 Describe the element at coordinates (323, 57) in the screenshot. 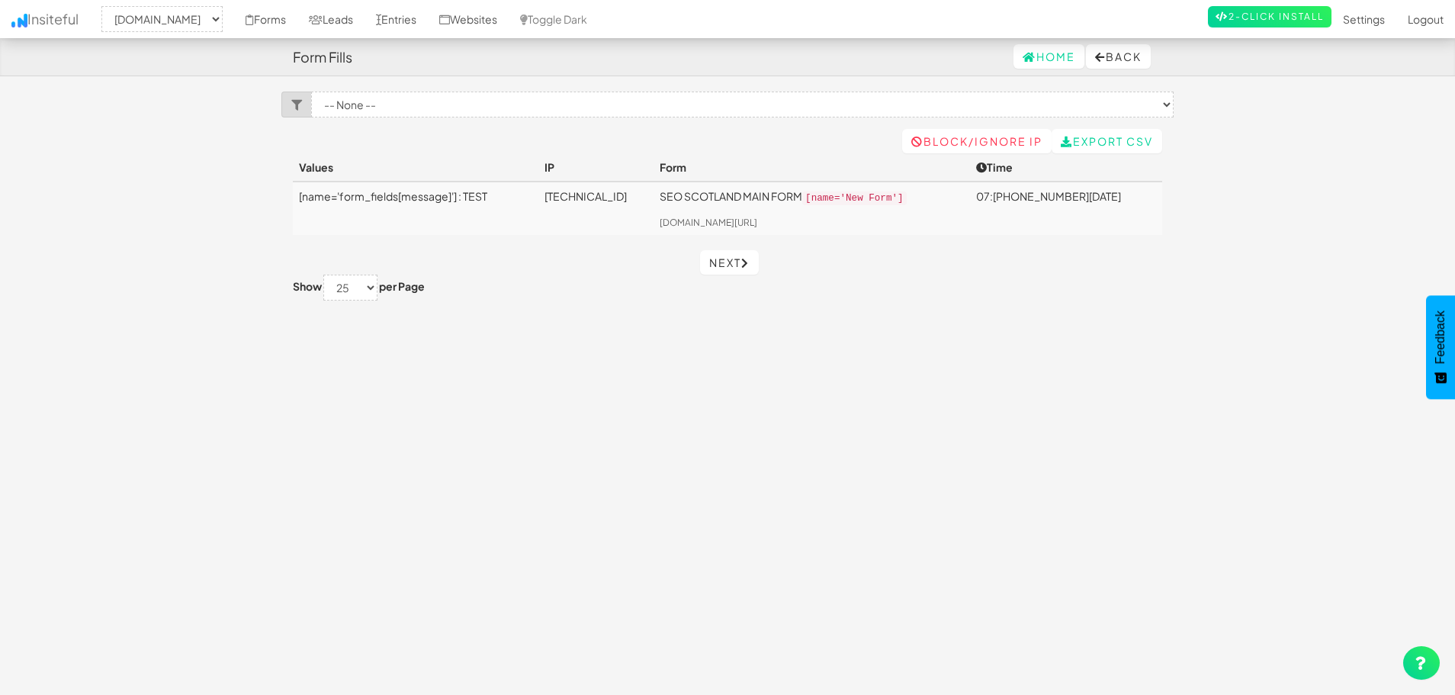

I see `h4: Form Fills` at that location.